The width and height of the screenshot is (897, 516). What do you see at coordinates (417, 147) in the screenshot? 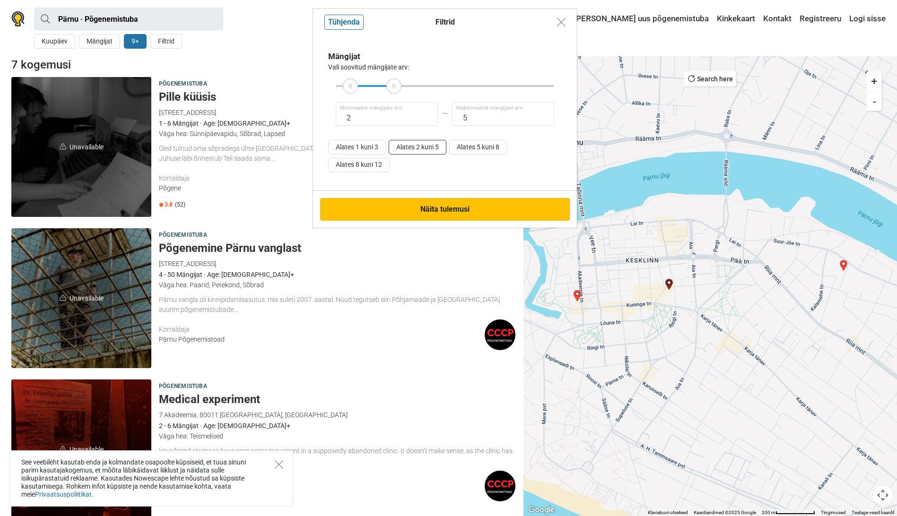
I see `button: Alates 2 kuni 5` at bounding box center [417, 147].